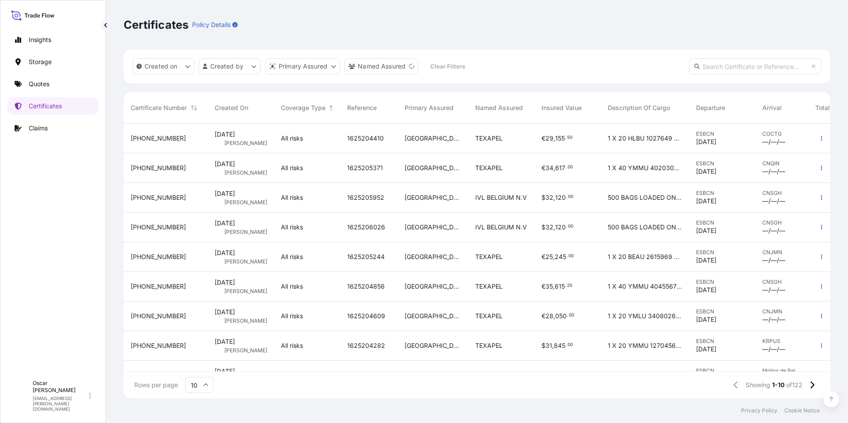  I want to click on button: cargoOwner Filter options, so click(381, 66).